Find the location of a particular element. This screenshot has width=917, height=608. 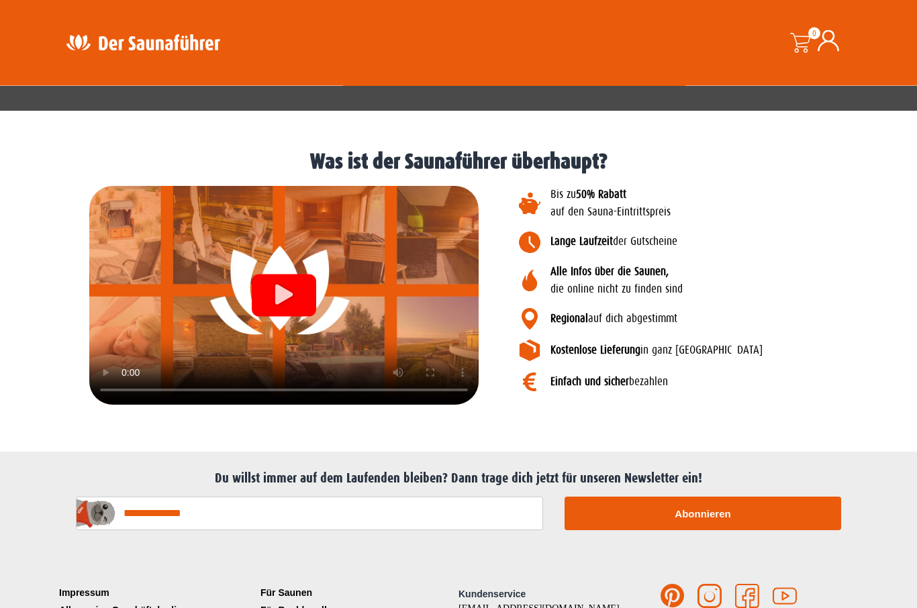

p: Bis zu auf den Sauna-Eintrittspreis is located at coordinates (719, 204).